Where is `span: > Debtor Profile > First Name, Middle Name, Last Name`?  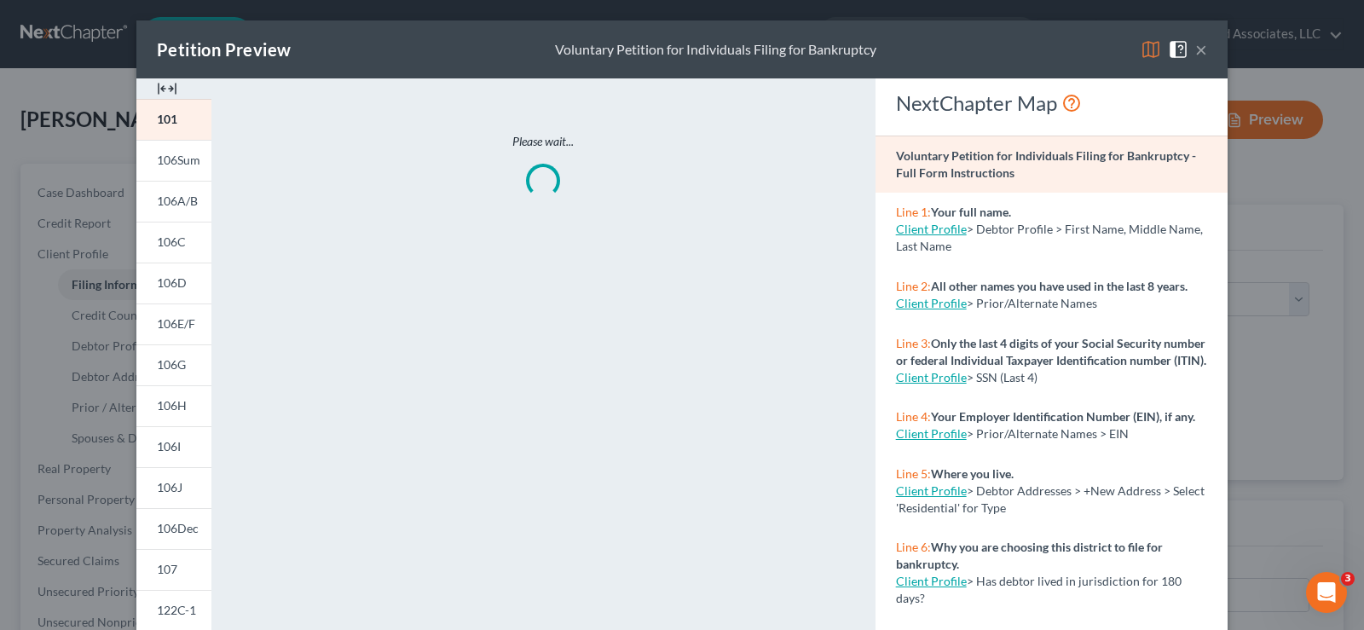
span: > Debtor Profile > First Name, Middle Name, Last Name is located at coordinates (1049, 237).